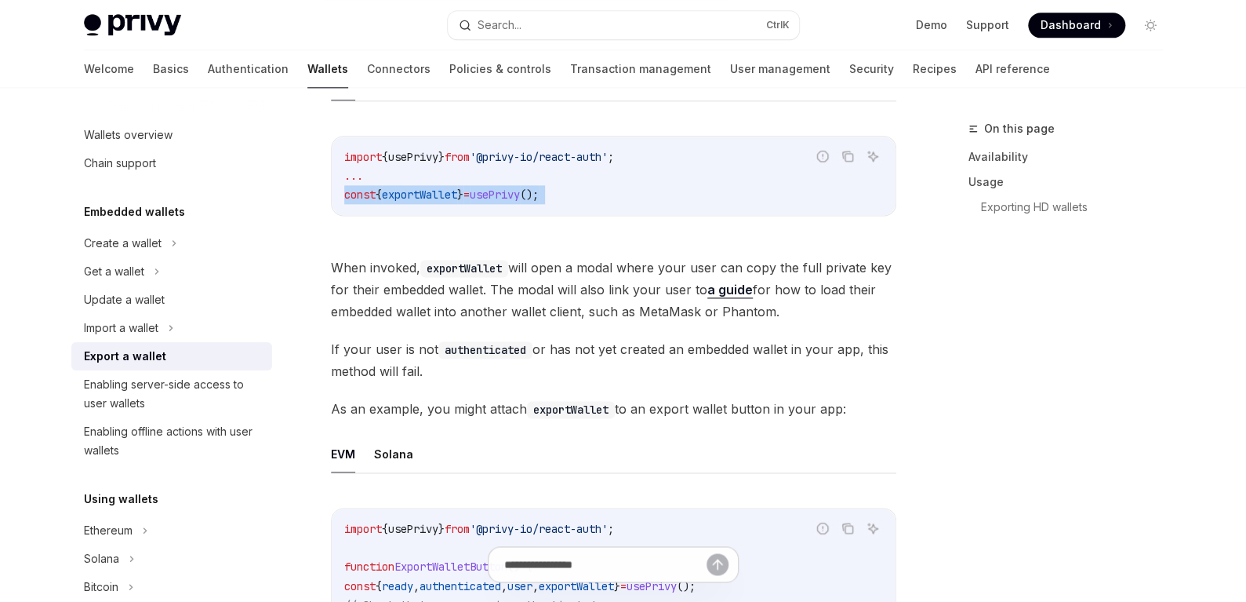 This screenshot has height=602, width=1246. What do you see at coordinates (133, 25) in the screenshot?
I see `img: light logo` at bounding box center [133, 25].